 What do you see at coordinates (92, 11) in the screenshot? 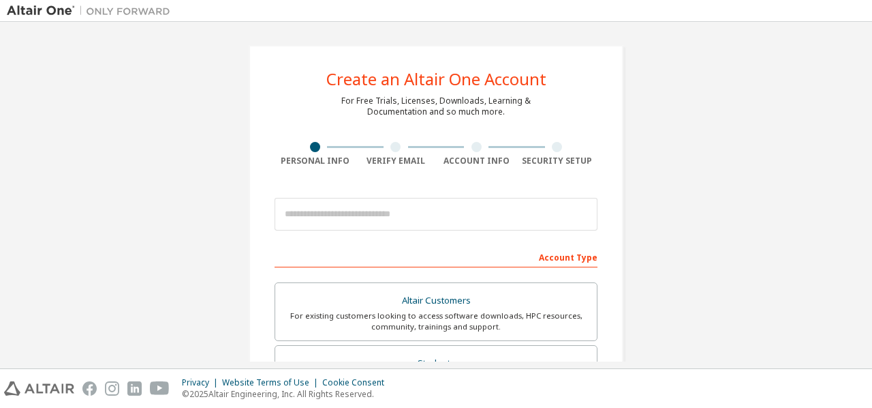
I see `img: Altair One` at bounding box center [92, 11].